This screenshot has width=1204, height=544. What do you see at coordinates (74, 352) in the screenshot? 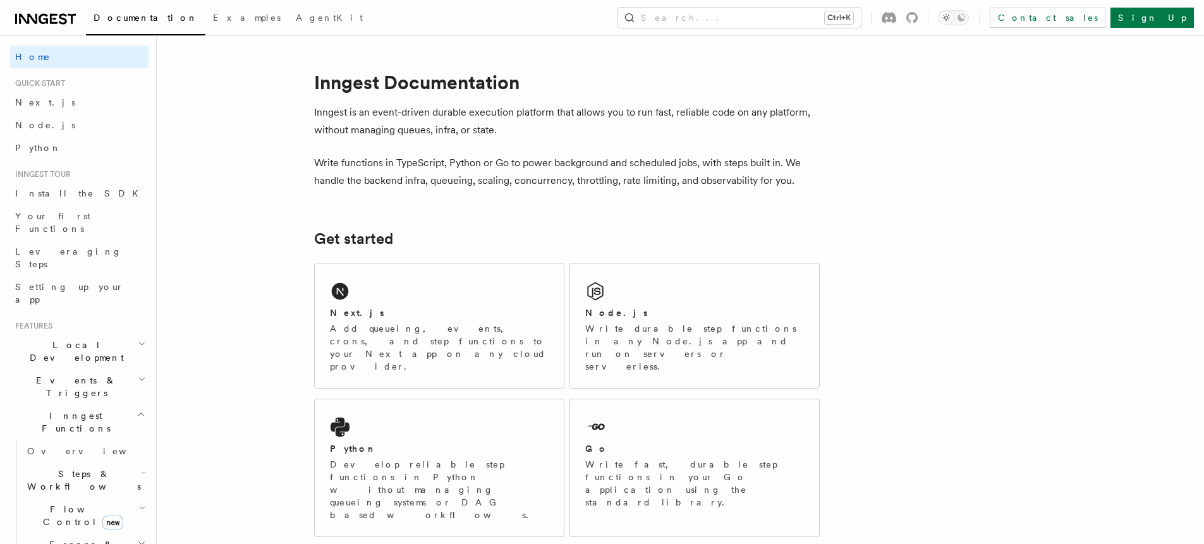
I see `span: Local Development` at bounding box center [74, 352].